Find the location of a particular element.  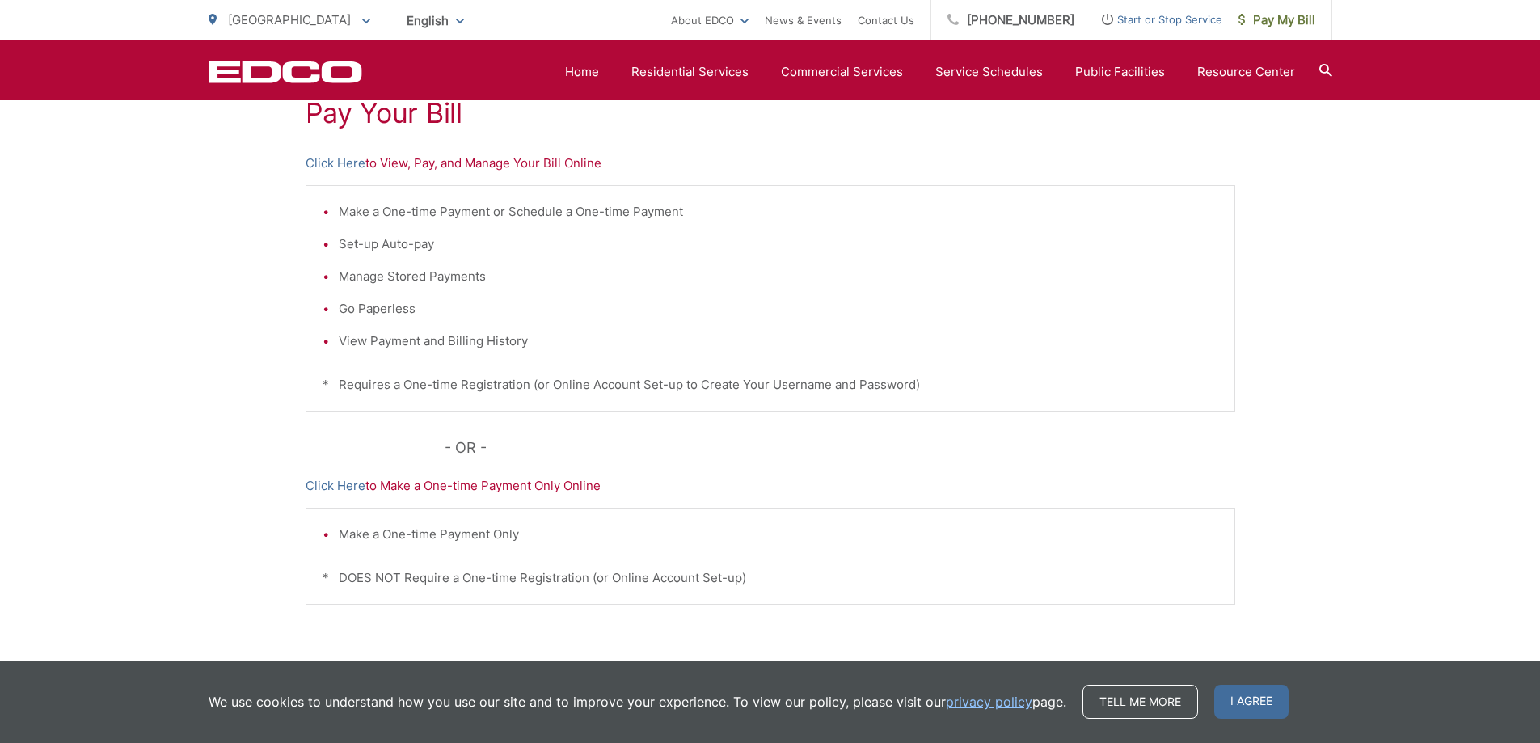

a: Tell me more is located at coordinates (1140, 702).